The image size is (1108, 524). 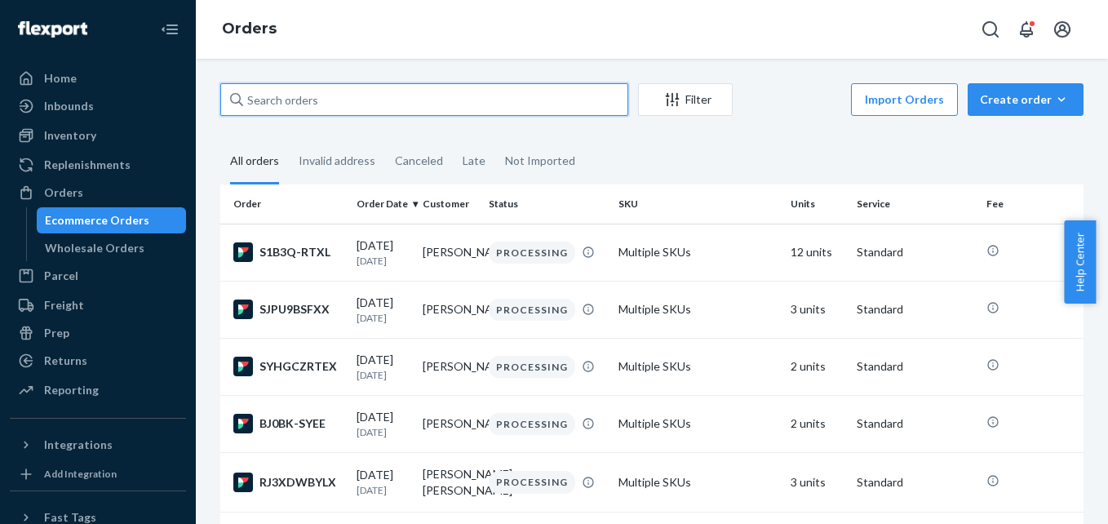 I want to click on th: Service, so click(x=915, y=204).